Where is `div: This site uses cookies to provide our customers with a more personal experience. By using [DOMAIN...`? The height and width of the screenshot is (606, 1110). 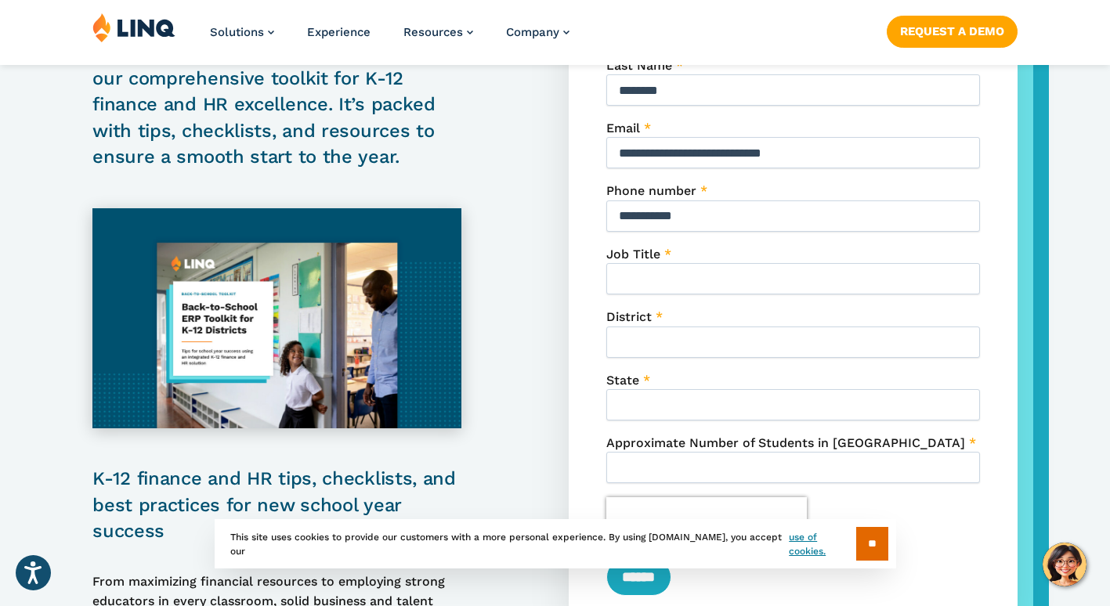
div: This site uses cookies to provide our customers with a more personal experience. By using [DOMAIN... is located at coordinates (555, 544).